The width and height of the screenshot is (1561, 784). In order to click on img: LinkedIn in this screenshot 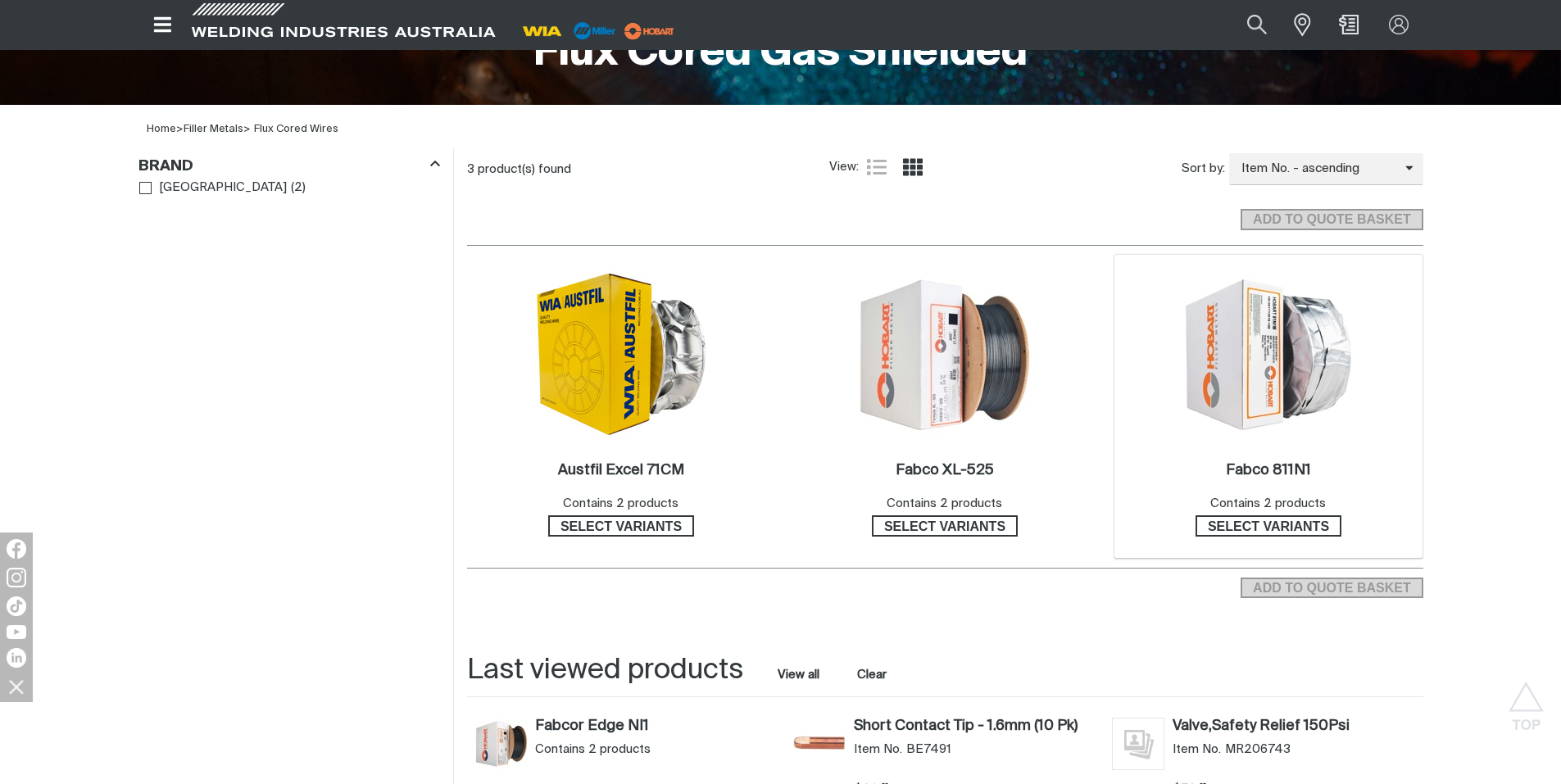, I will do `click(16, 657)`.